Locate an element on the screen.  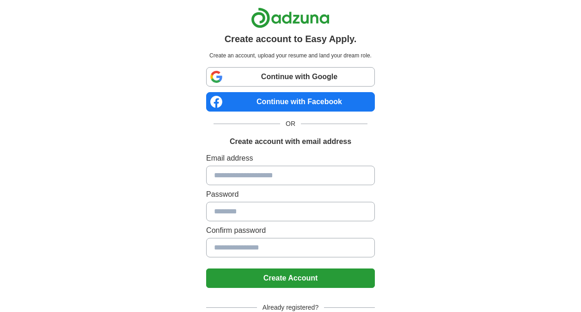
img: Adzuna logo is located at coordinates (290, 18).